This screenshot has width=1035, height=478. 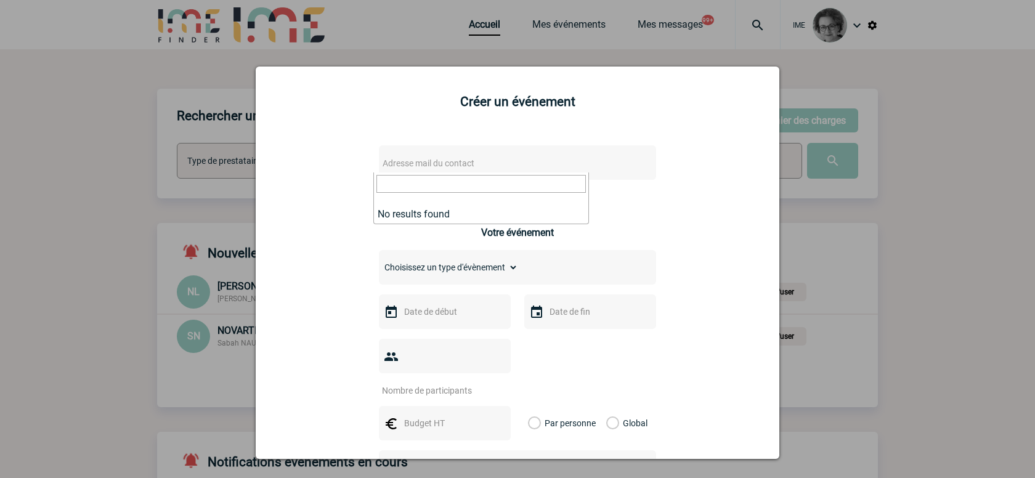 What do you see at coordinates (589, 312) in the screenshot?
I see `input: Date de fin` at bounding box center [589, 312].